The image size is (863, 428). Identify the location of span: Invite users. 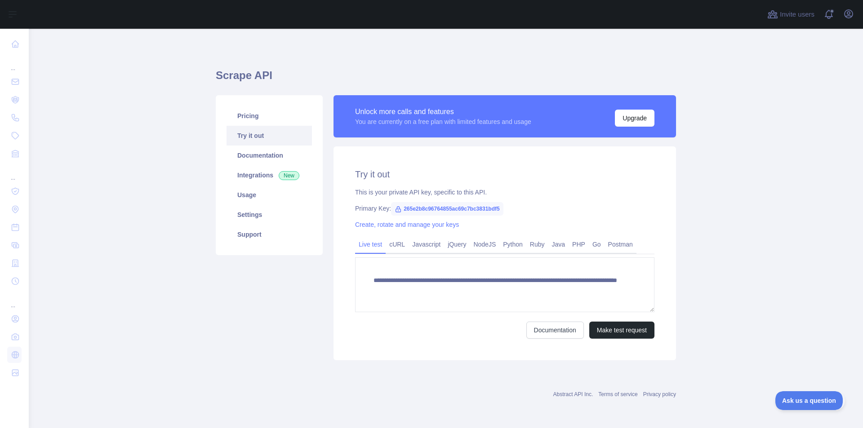
(796, 14).